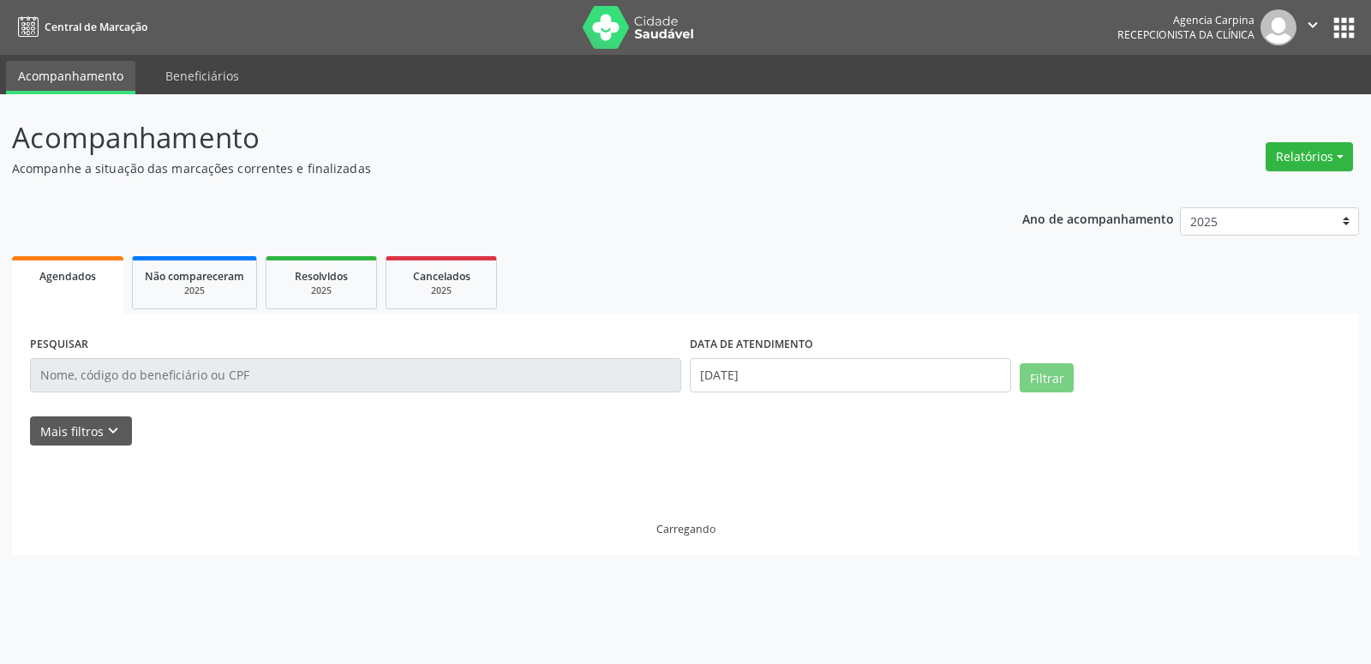 This screenshot has width=1371, height=664. I want to click on span: Central de Marcação, so click(96, 27).